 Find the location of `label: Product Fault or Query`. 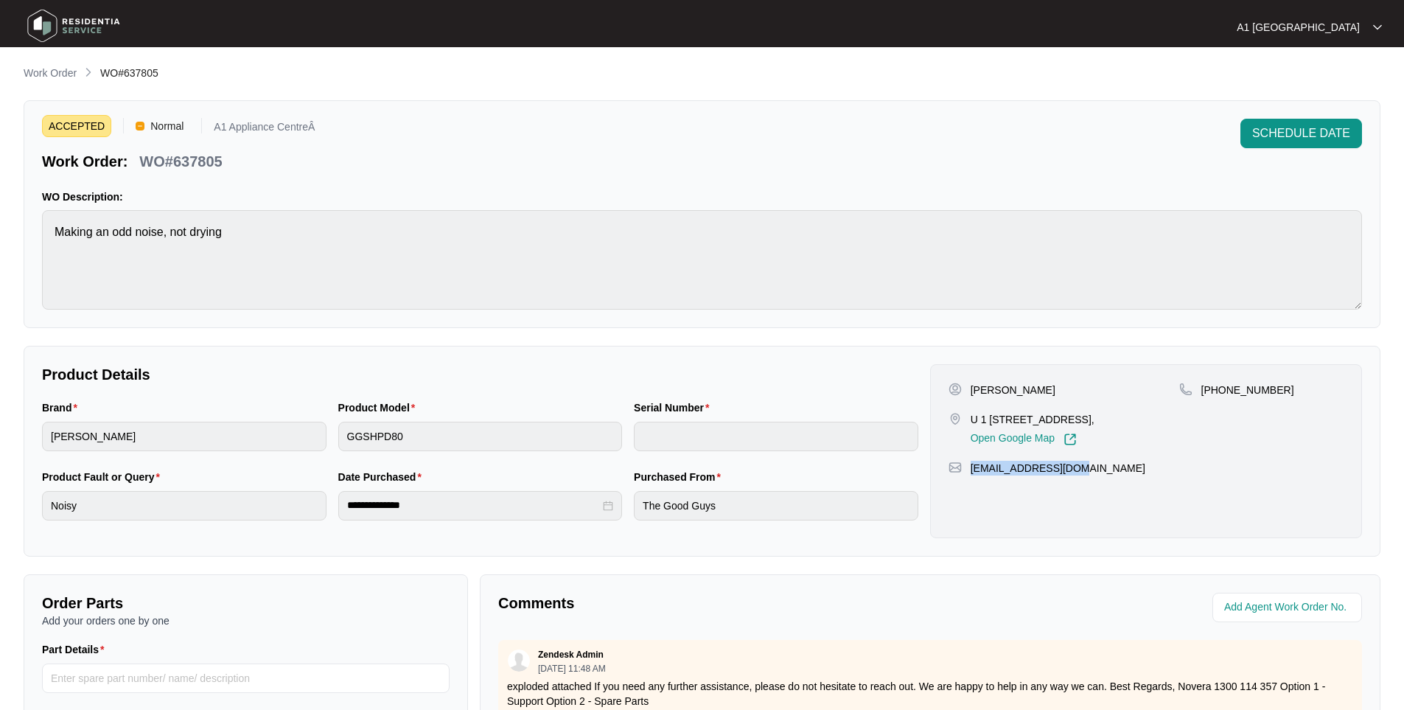

label: Product Fault or Query is located at coordinates (104, 477).